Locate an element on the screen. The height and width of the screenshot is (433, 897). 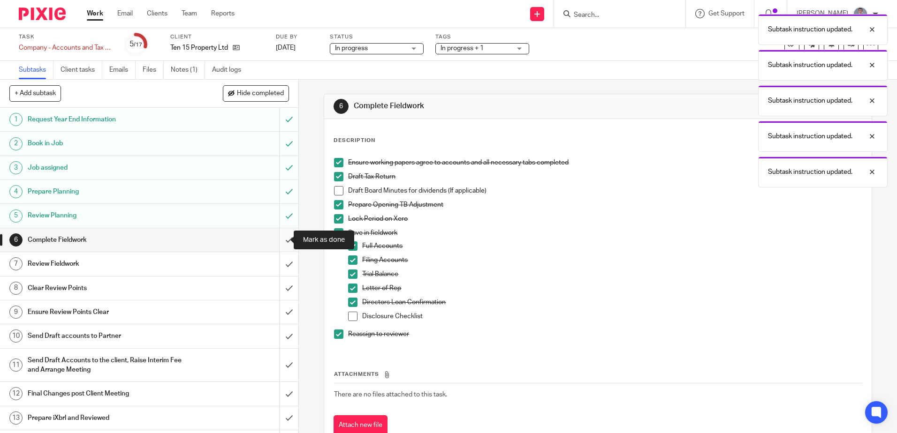
span: There are no files attached to this task. is located at coordinates (390, 395).